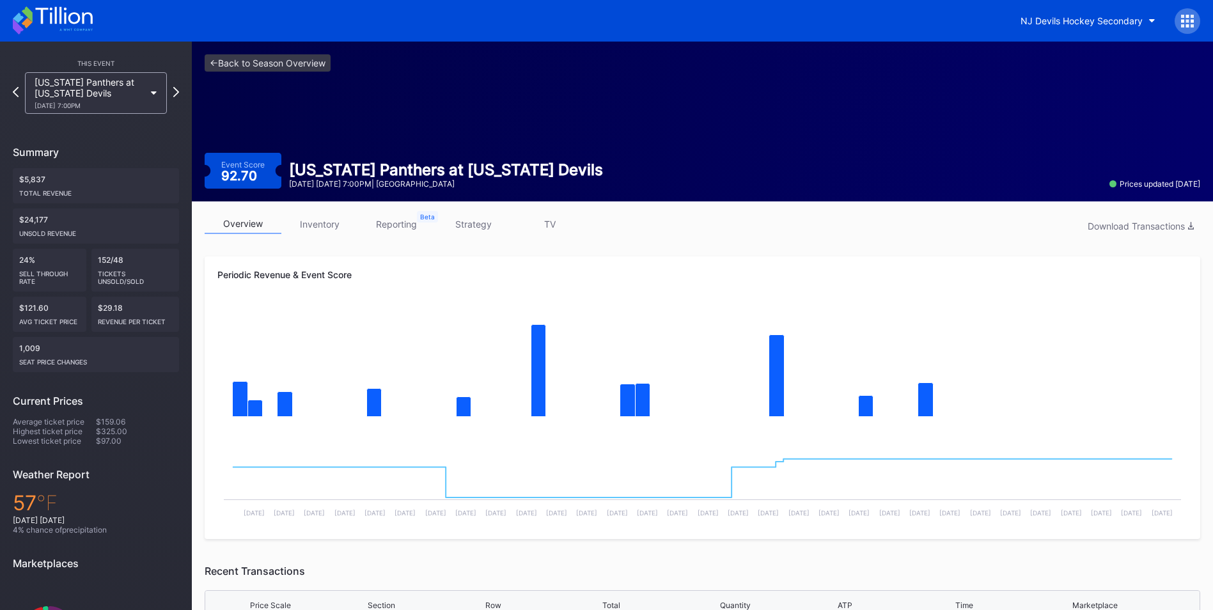  What do you see at coordinates (735, 605) in the screenshot?
I see `div: Quantity` at bounding box center [735, 605].